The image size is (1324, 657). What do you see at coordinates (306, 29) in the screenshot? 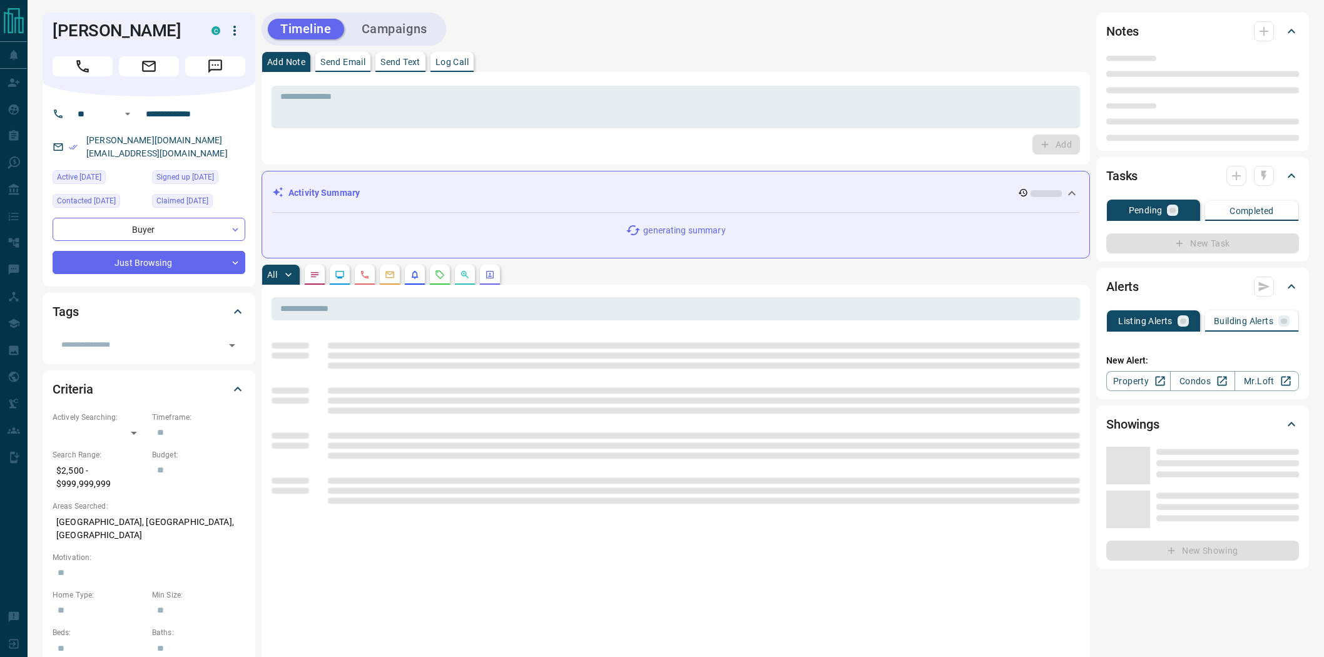
I see `button: Timeline` at bounding box center [306, 29].